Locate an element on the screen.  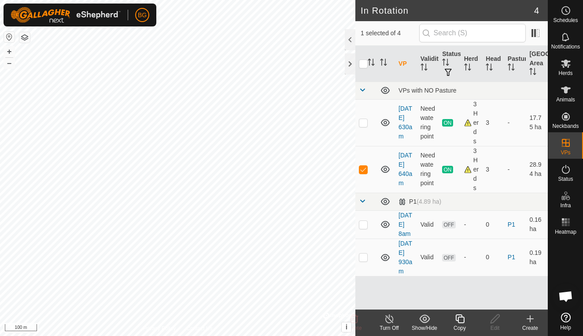
div: Edit is located at coordinates (495, 328).